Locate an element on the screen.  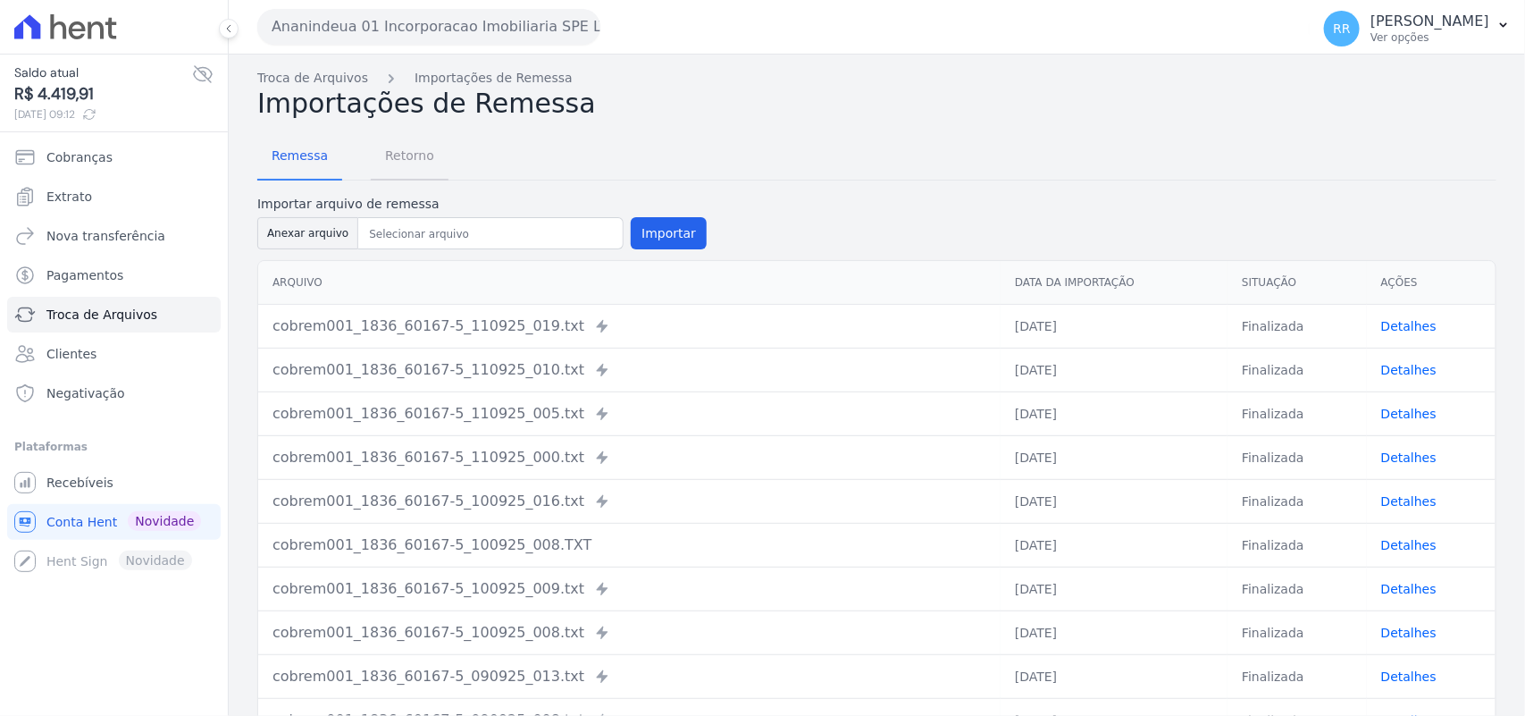
th: Situação is located at coordinates (1298, 282).